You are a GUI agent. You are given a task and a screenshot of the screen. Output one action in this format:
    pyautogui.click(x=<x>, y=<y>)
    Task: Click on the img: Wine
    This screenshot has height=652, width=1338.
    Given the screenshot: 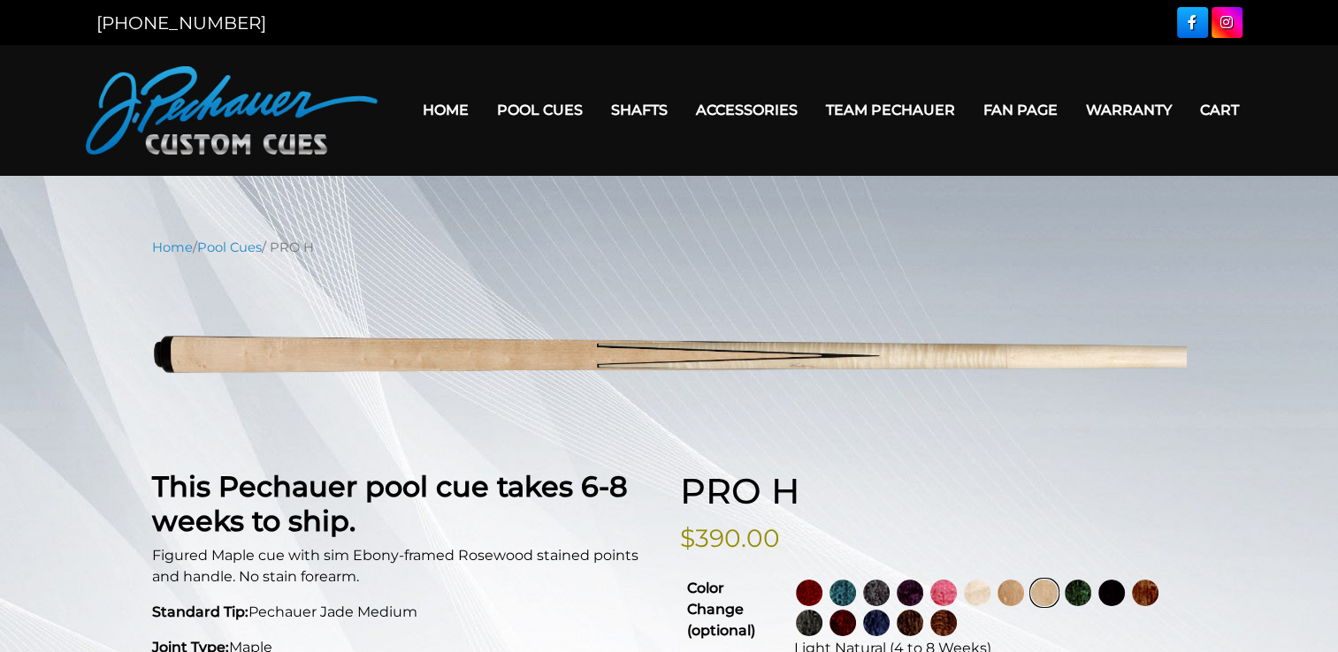 What is the action you would take?
    pyautogui.click(x=809, y=593)
    